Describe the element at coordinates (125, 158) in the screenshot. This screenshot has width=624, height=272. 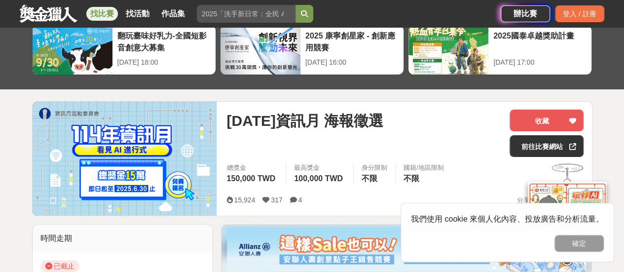
I see `img: Cover Image` at that location.